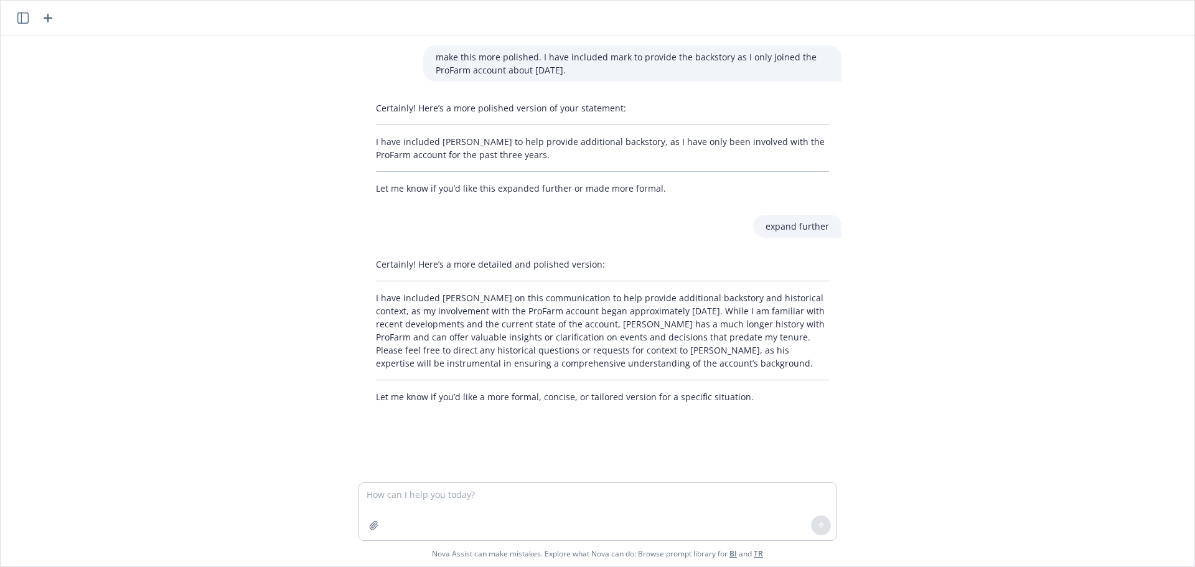 This screenshot has width=1195, height=567. What do you see at coordinates (602, 396) in the screenshot?
I see `p: Let me know if you’d like a more formal, concise, or tailored version for a specific situation.` at bounding box center [602, 396].